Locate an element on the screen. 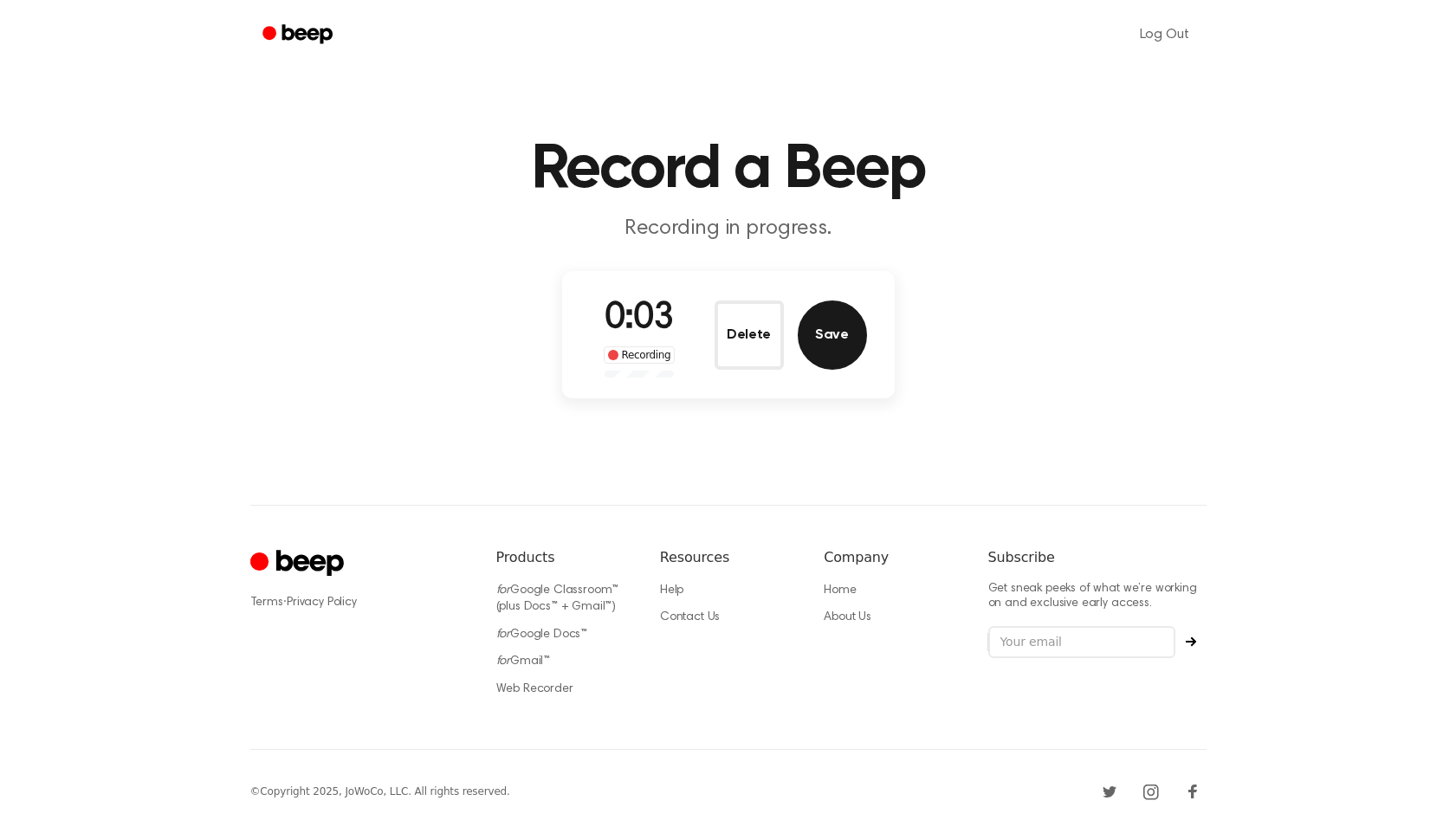 The height and width of the screenshot is (833, 1456). div: © Copyright 2025, JoWoCo, LLC. All rights reserved. is located at coordinates (381, 792).